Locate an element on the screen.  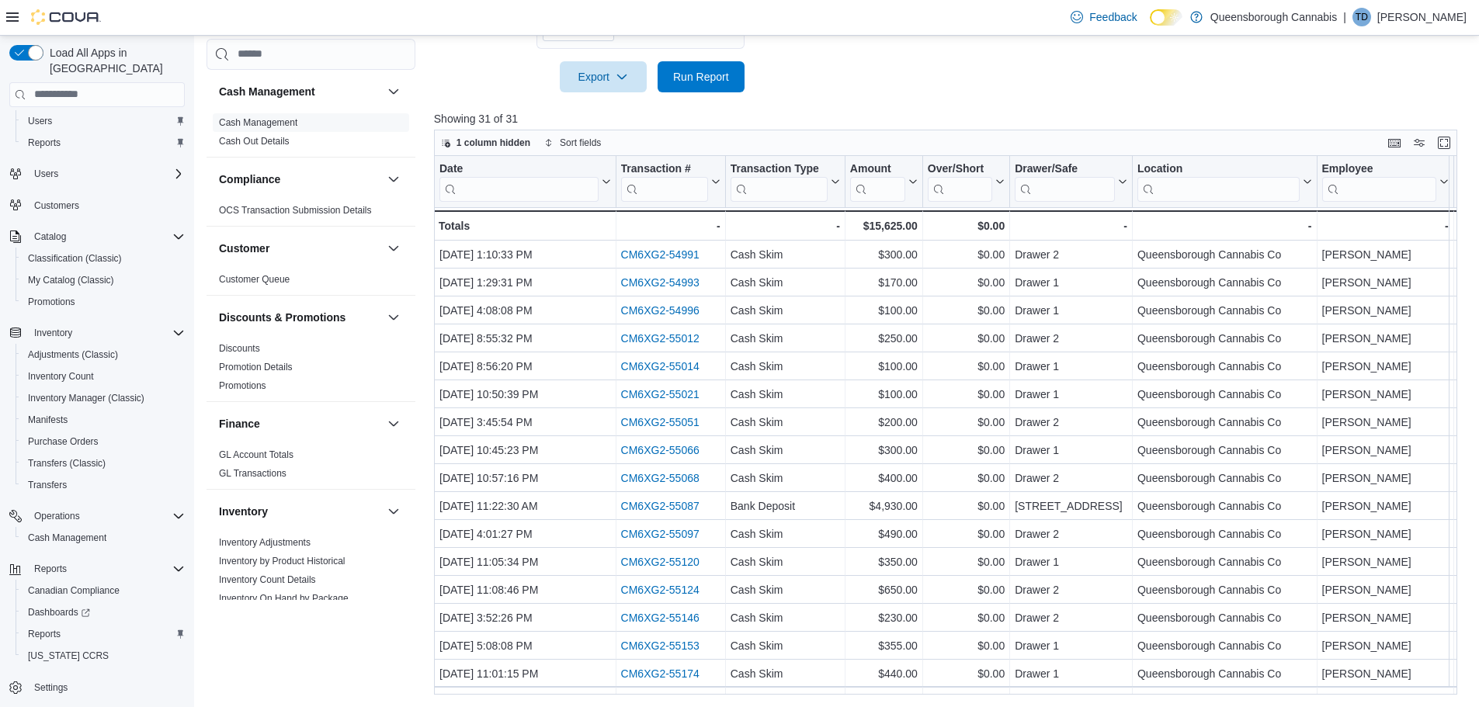
a: CM6XG2-55153 is located at coordinates (659, 646).